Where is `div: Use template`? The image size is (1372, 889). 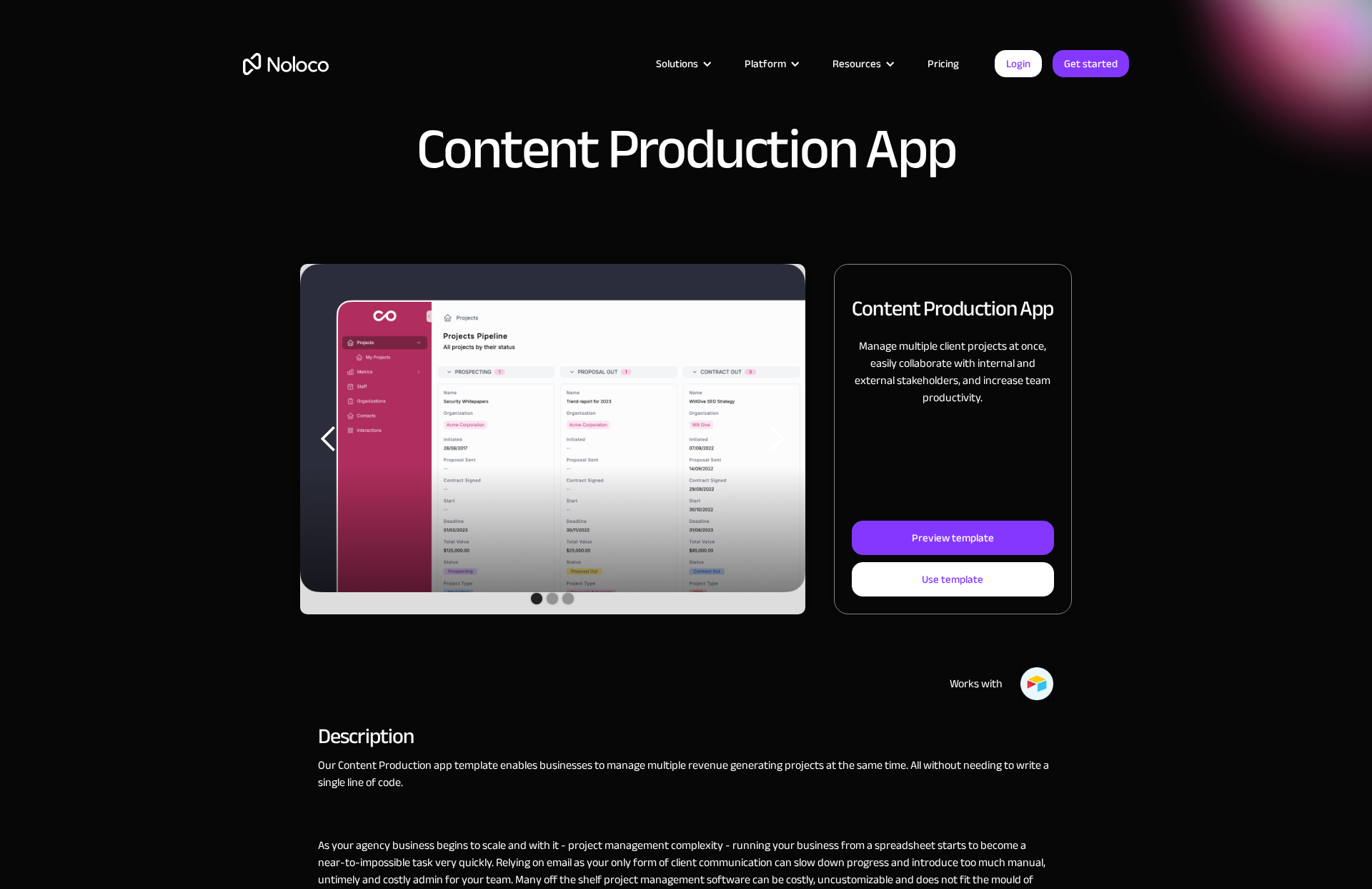
div: Use template is located at coordinates (952, 579).